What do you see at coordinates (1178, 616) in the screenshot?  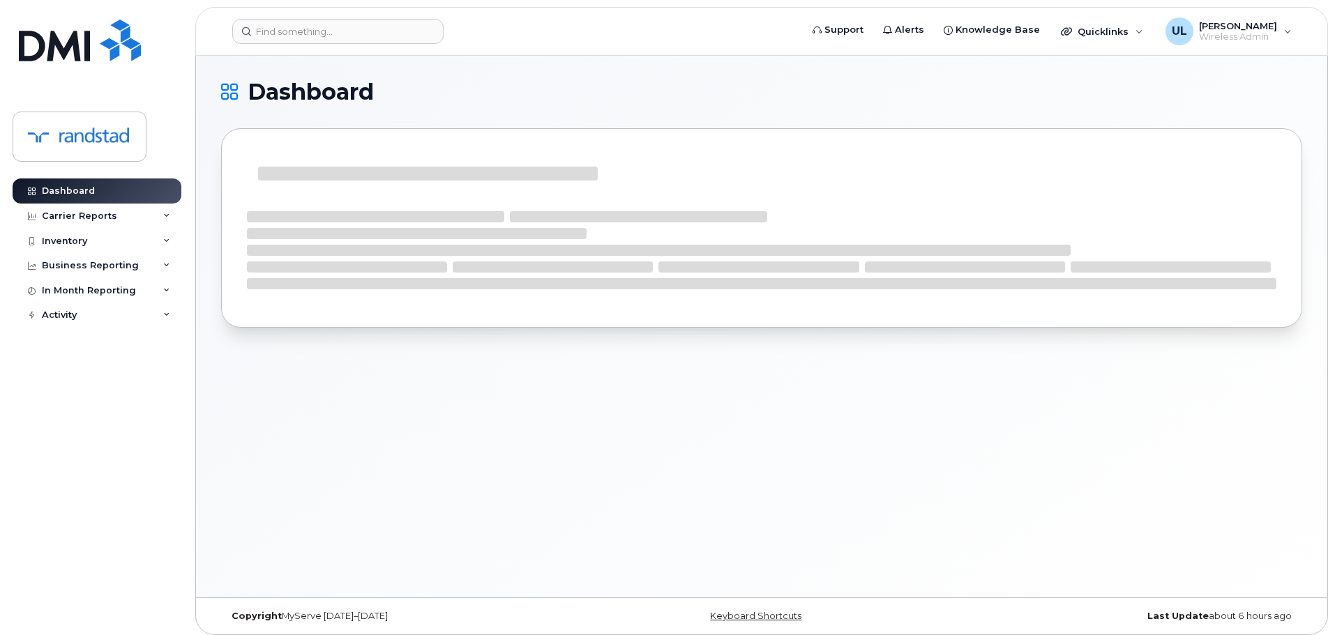 I see `strong: Last Update` at bounding box center [1178, 616].